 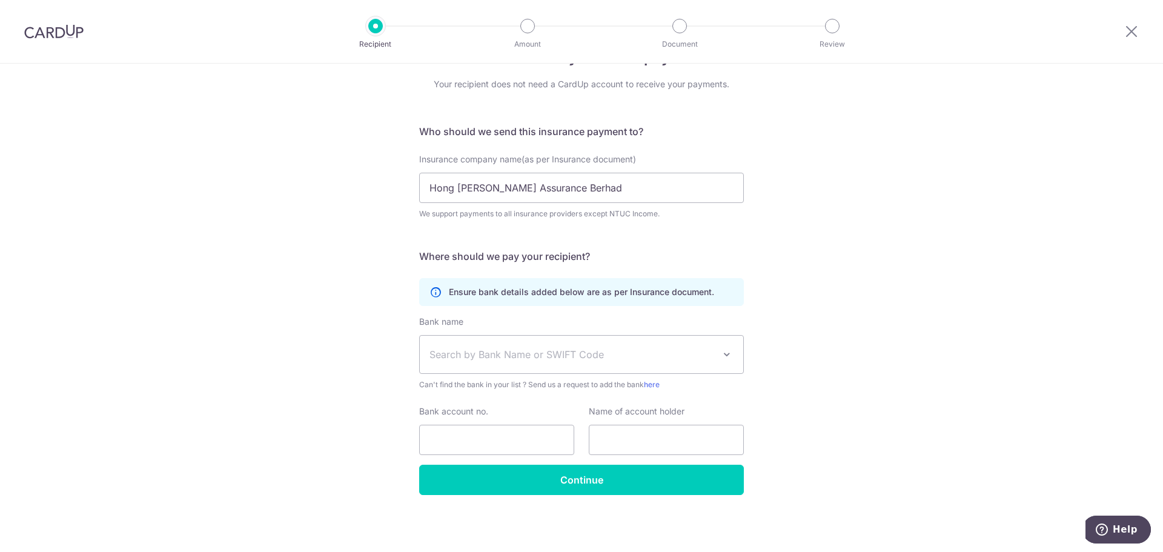 What do you see at coordinates (528, 44) in the screenshot?
I see `p: Amount` at bounding box center [528, 44].